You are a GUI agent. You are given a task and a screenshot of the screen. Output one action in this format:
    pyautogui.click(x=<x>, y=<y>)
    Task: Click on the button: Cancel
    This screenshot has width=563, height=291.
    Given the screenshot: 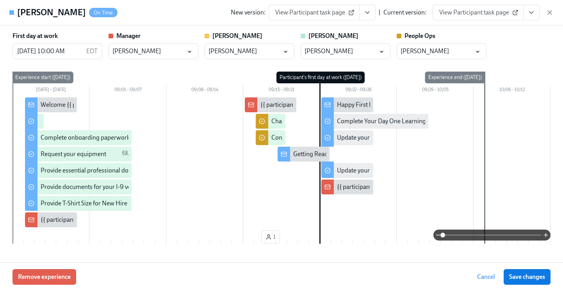 What is the action you would take?
    pyautogui.click(x=486, y=276)
    